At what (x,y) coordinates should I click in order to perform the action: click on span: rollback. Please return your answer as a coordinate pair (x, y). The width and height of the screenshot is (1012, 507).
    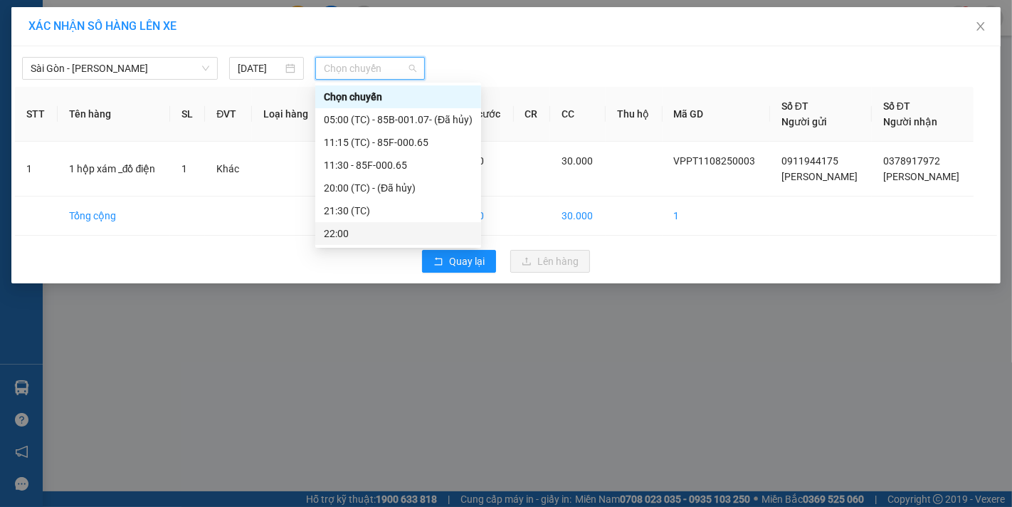
    Looking at the image, I should click on (438, 262).